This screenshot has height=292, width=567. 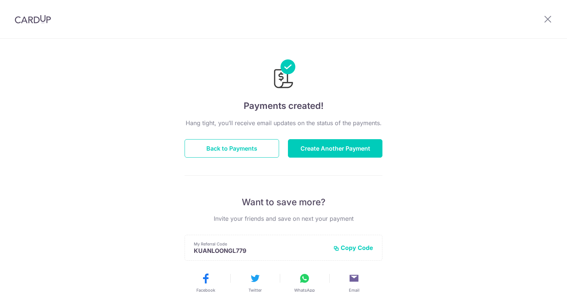 I want to click on button: Copy Code, so click(x=353, y=248).